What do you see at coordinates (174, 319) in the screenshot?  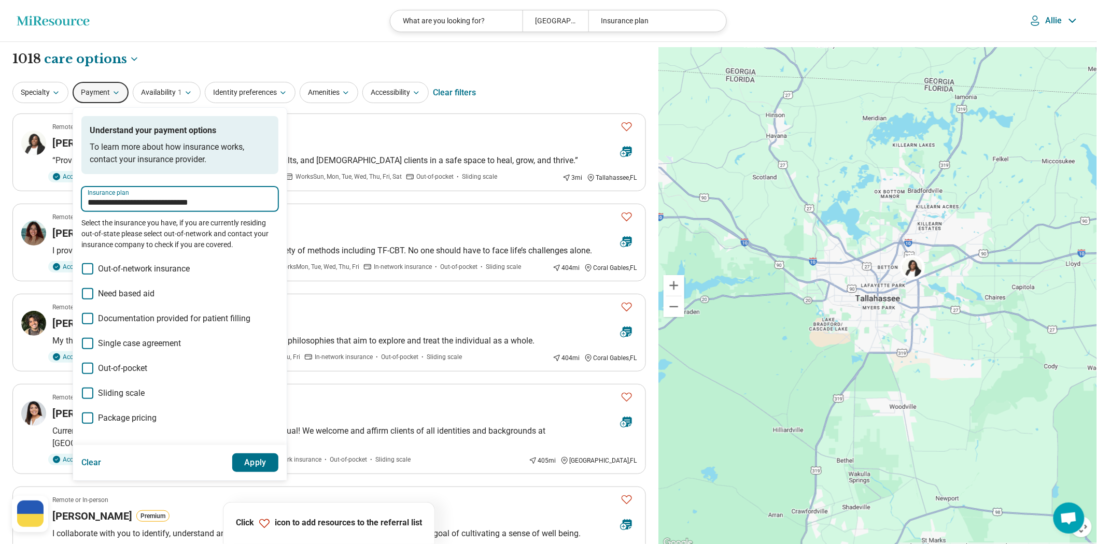 I see `span: Documentation provided for patient filling` at bounding box center [174, 319].